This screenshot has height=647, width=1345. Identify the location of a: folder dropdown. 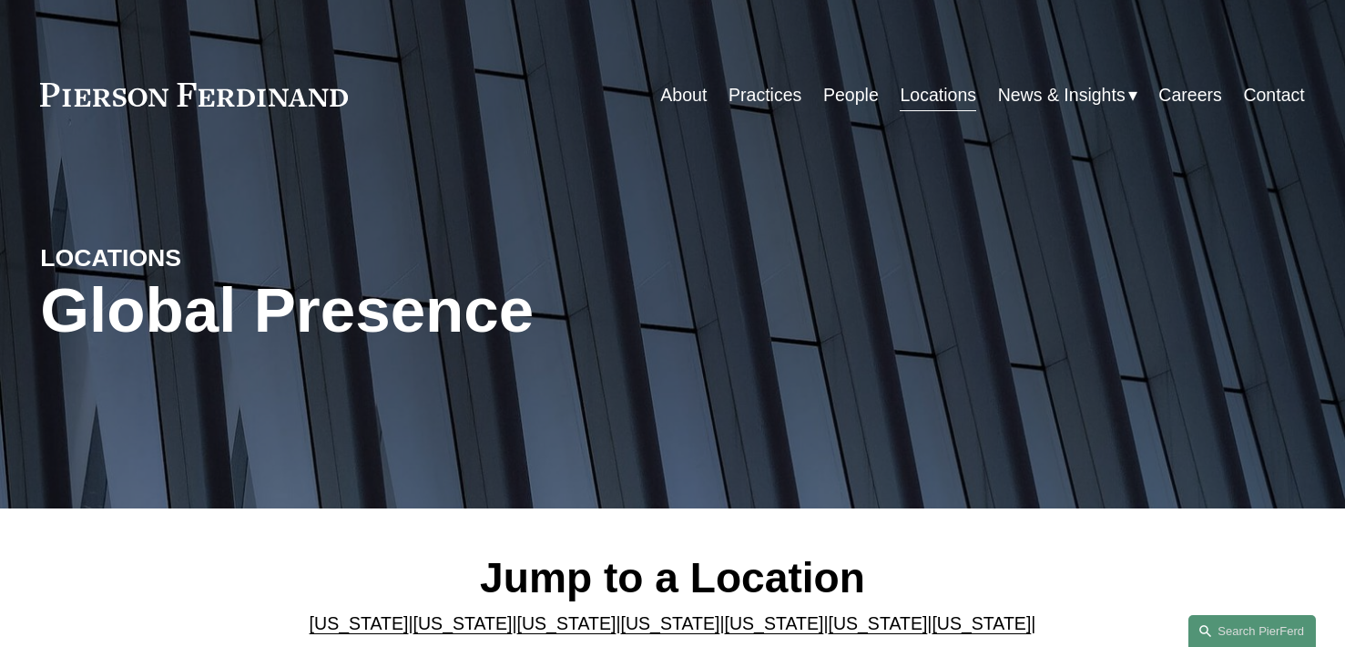
(1067, 95).